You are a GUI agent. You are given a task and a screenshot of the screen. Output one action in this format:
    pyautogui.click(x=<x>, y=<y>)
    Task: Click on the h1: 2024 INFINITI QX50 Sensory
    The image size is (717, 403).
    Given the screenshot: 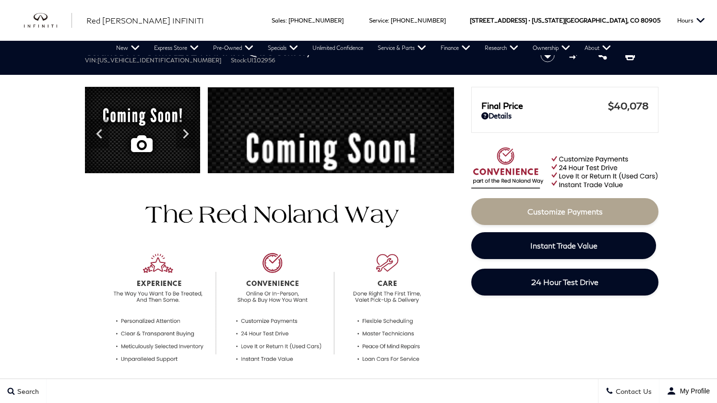 What is the action you would take?
    pyautogui.click(x=304, y=51)
    